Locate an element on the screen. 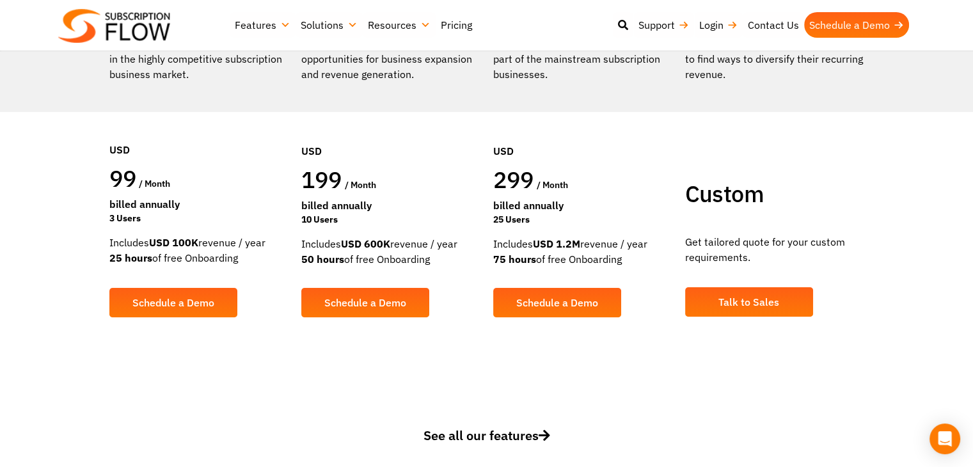  div: 25 Users is located at coordinates (583, 220).